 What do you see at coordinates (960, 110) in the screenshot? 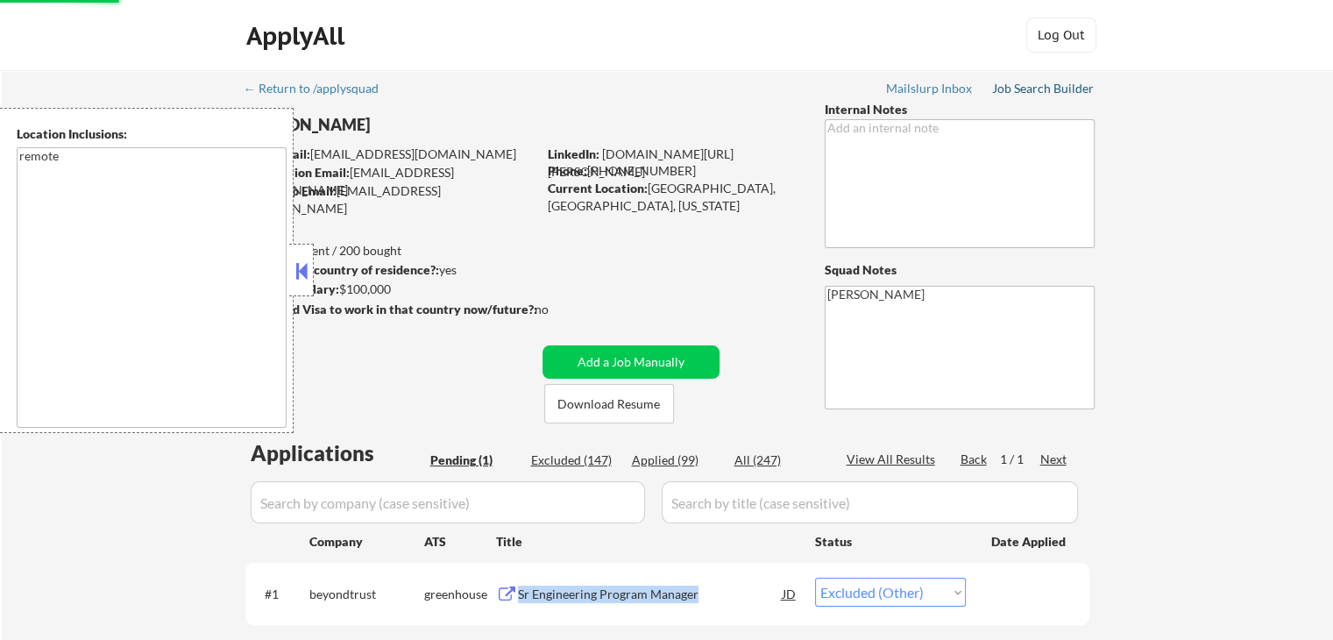
I see `div: Internal Notes` at bounding box center [960, 110].